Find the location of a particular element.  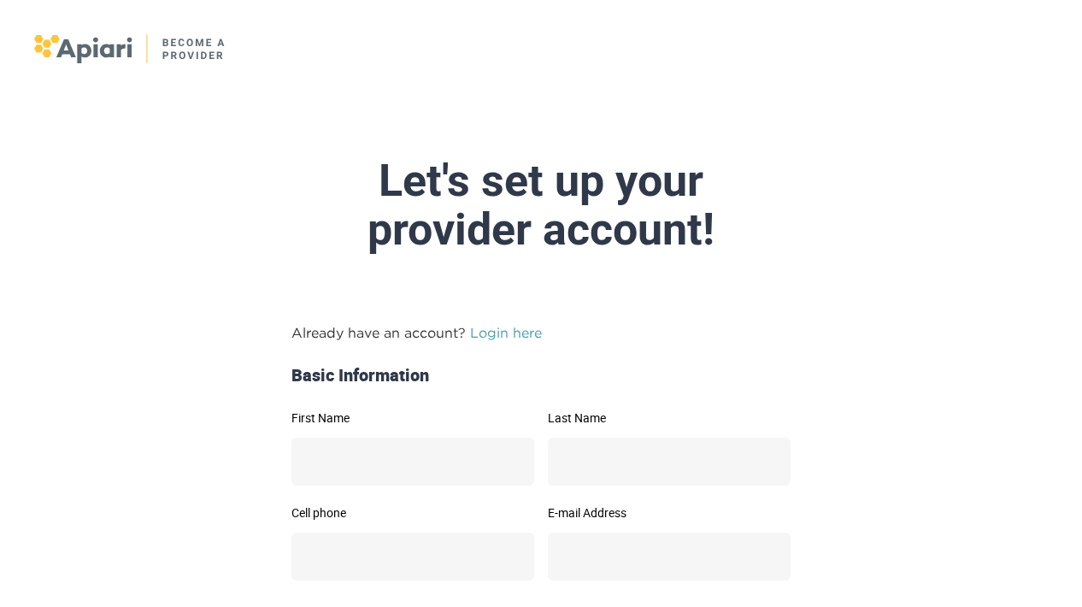

label: Last Name is located at coordinates (669, 418).